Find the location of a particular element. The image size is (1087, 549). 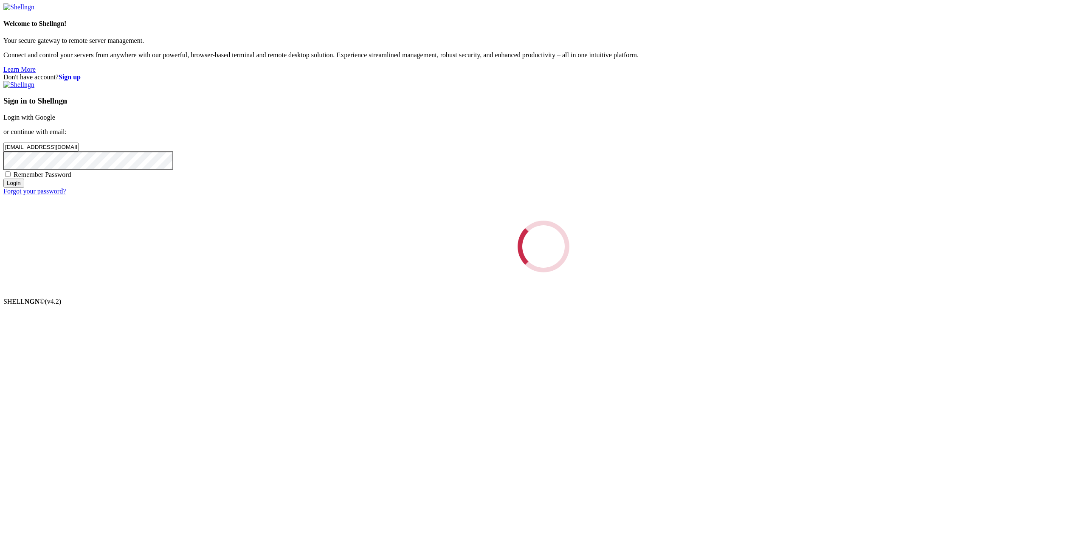

a: Learn More is located at coordinates (20, 69).